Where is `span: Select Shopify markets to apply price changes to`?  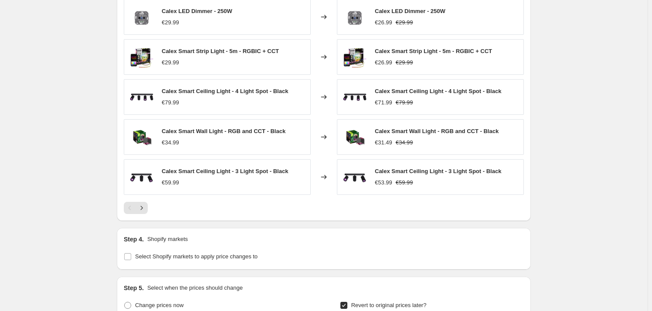
span: Select Shopify markets to apply price changes to is located at coordinates (196, 257).